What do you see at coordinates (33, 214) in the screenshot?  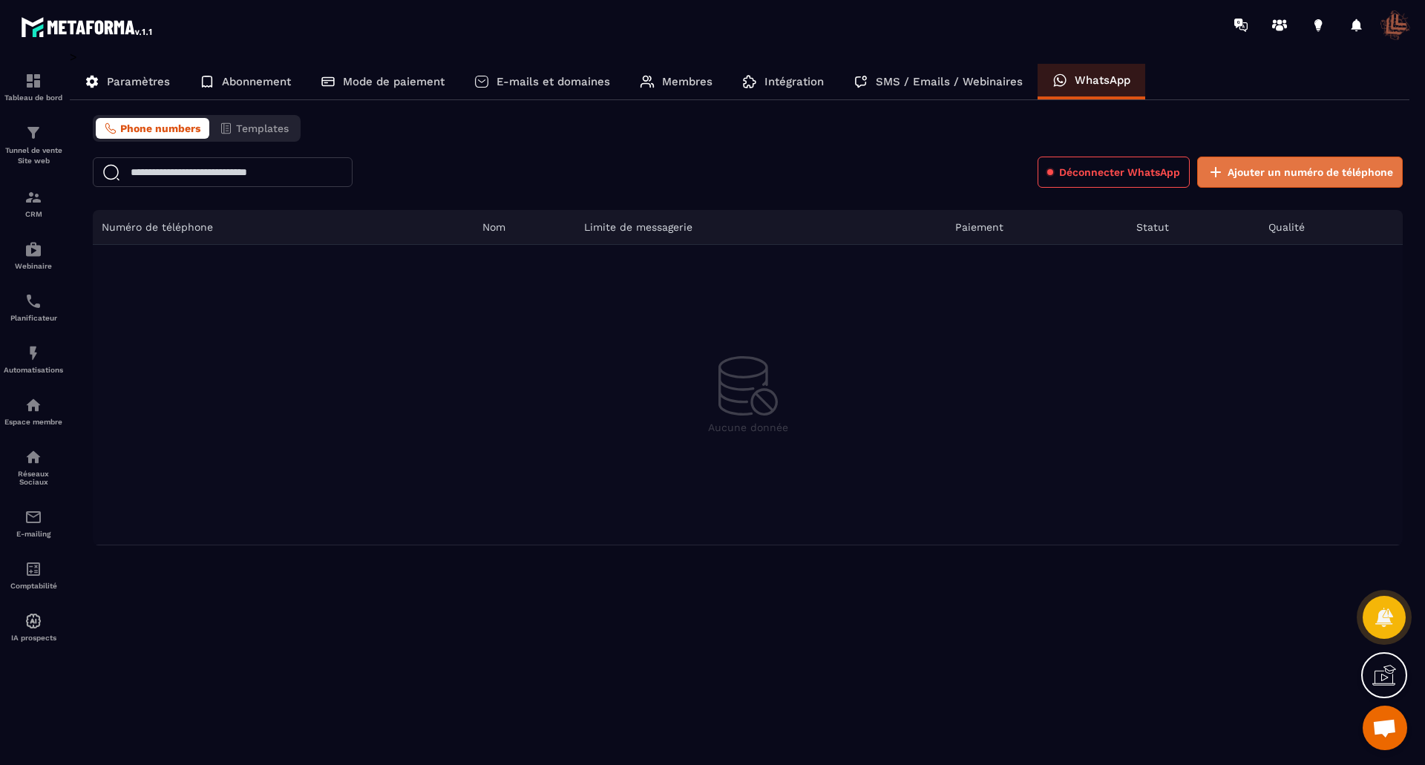 I see `p: CRM` at bounding box center [33, 214].